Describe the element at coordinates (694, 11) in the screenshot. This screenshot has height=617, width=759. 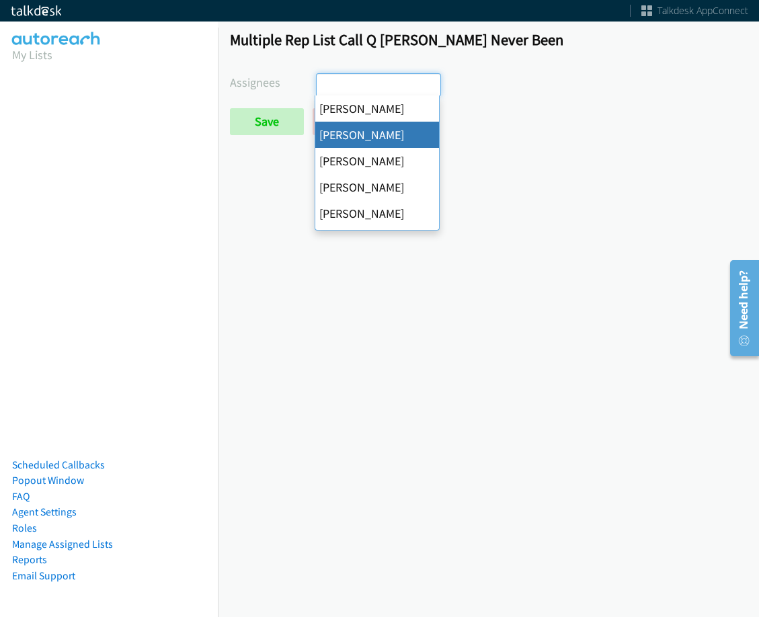
I see `a: Talkdesk AppConnect` at that location.